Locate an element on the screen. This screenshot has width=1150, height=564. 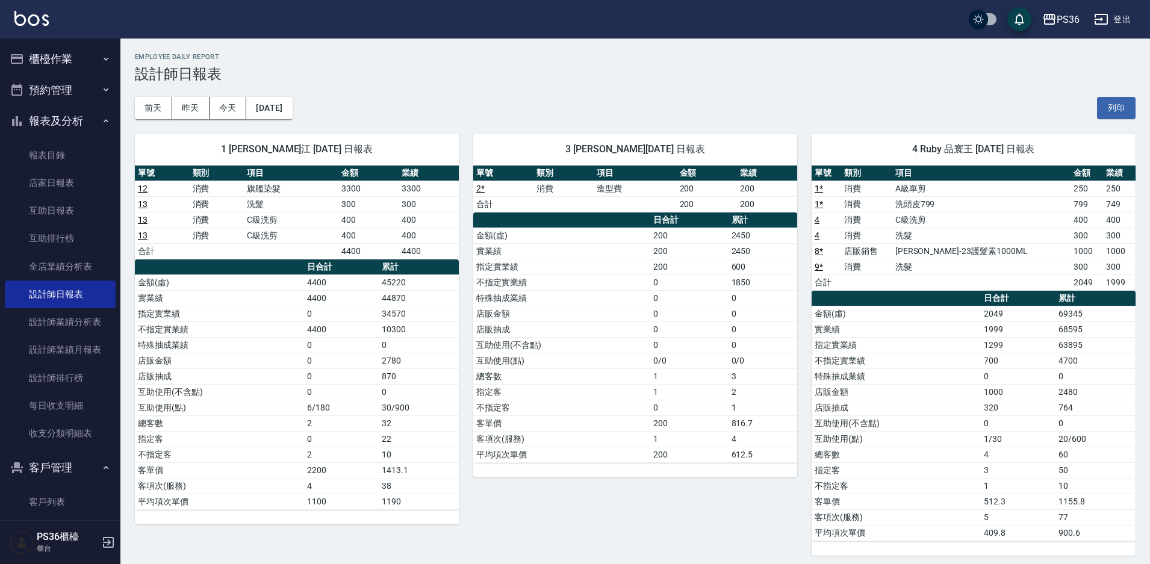
td: 612.5 is located at coordinates (763, 455).